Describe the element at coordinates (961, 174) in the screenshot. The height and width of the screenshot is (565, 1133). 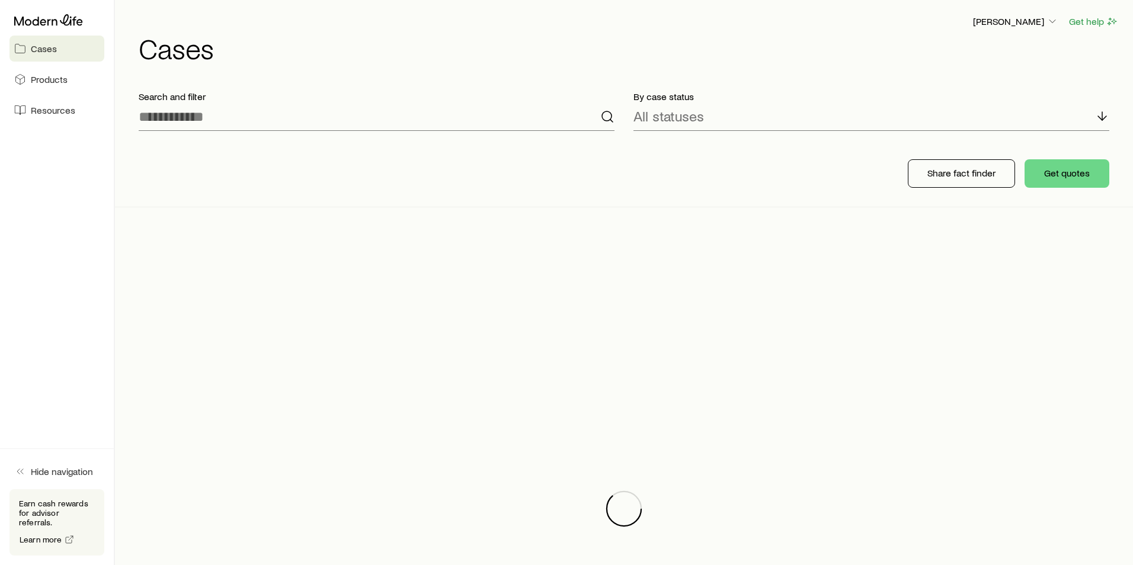
I see `button: Share fact finder` at that location.